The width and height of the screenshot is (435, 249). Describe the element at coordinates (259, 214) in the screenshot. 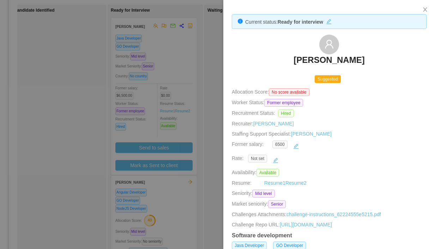

I see `span: Challenges Attachments:` at that location.